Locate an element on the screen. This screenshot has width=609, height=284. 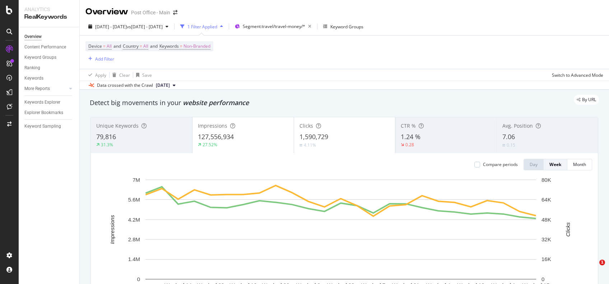
a: Keyword Sampling is located at coordinates (49, 126).